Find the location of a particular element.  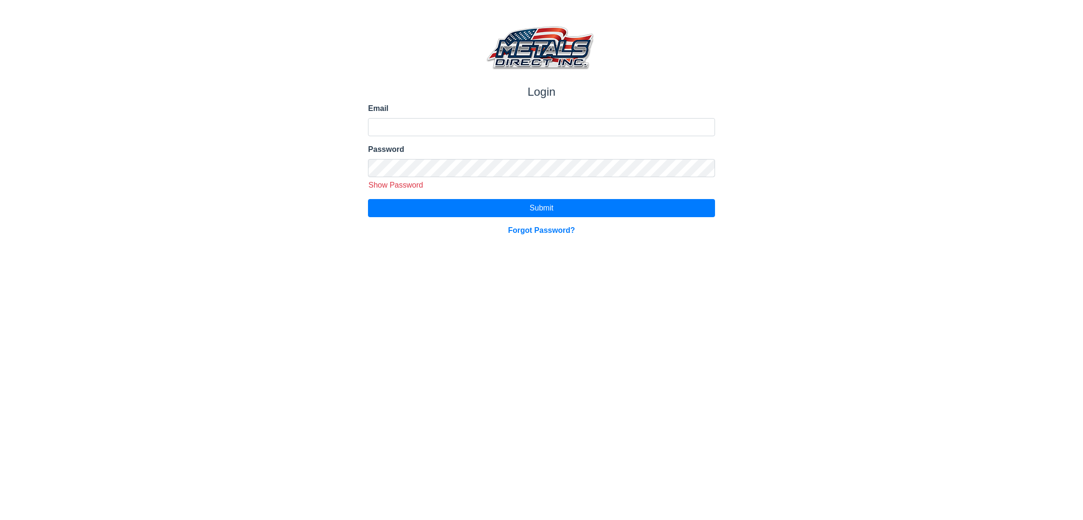

h1: Login is located at coordinates (541, 92).